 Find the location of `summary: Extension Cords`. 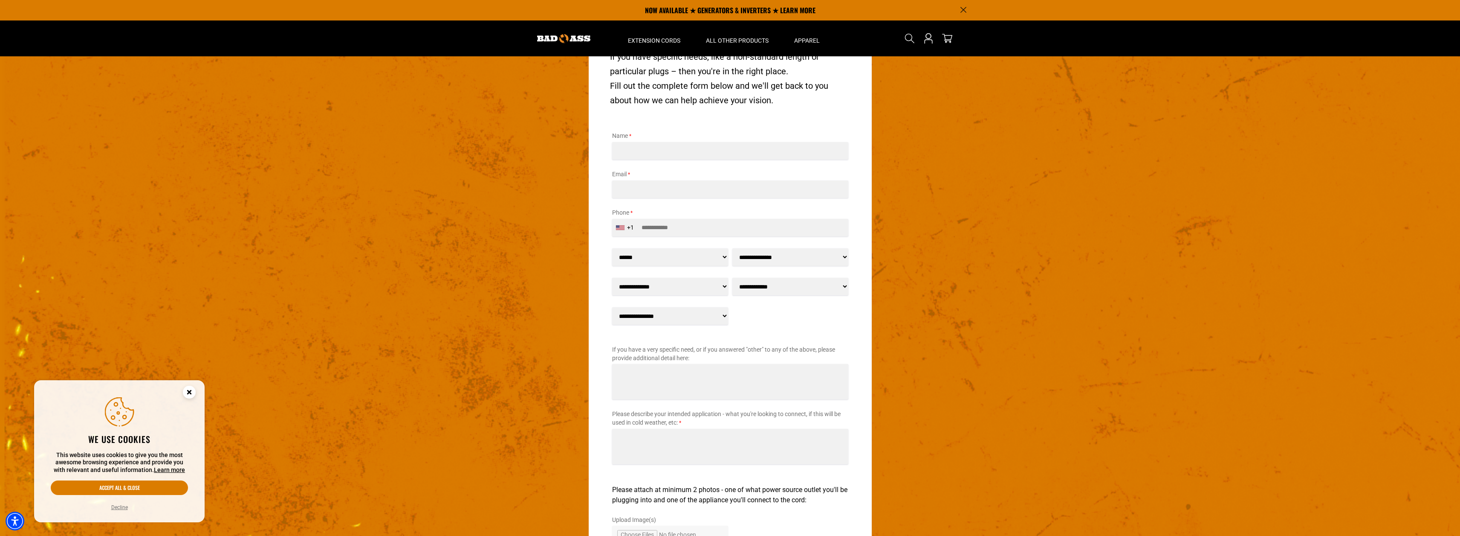

summary: Extension Cords is located at coordinates (654, 38).